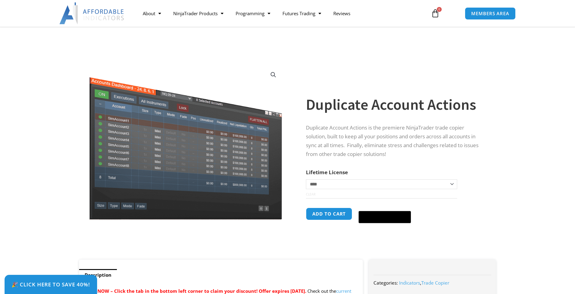  Describe the element at coordinates (327, 172) in the screenshot. I see `label: Lifetime License` at that location.